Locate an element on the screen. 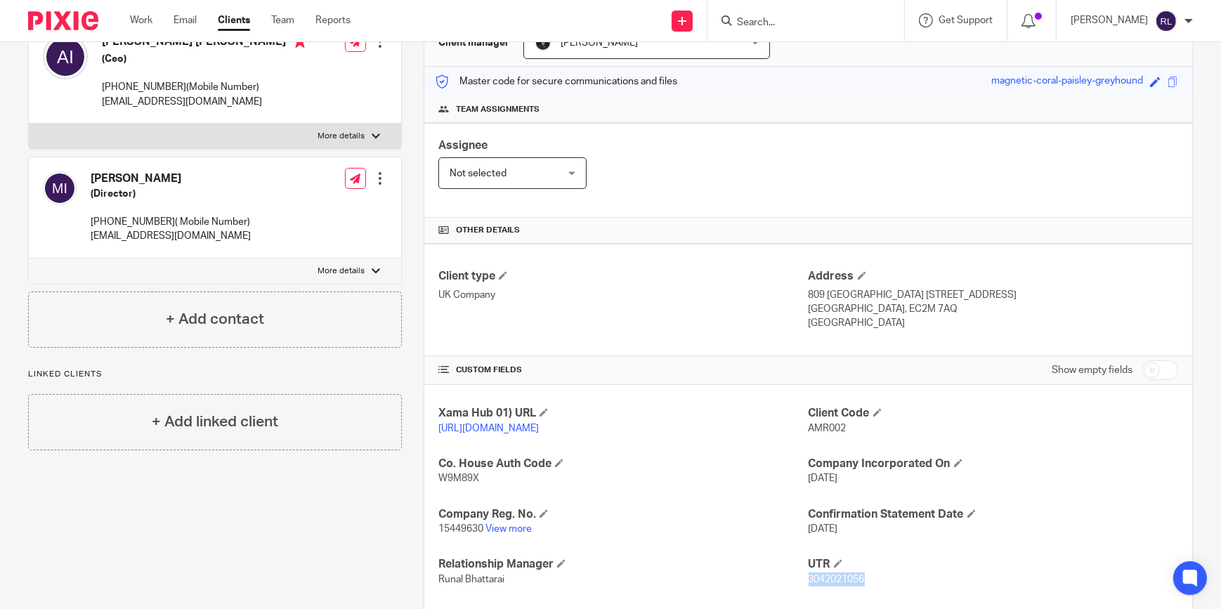 The height and width of the screenshot is (609, 1221). p: Linked clients is located at coordinates (215, 375).